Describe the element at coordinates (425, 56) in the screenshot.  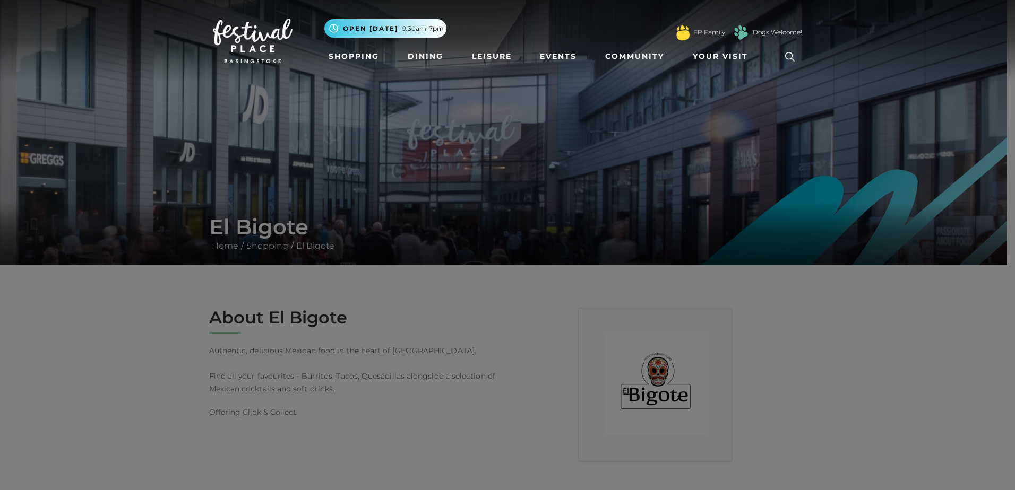
I see `a: Dining` at that location.